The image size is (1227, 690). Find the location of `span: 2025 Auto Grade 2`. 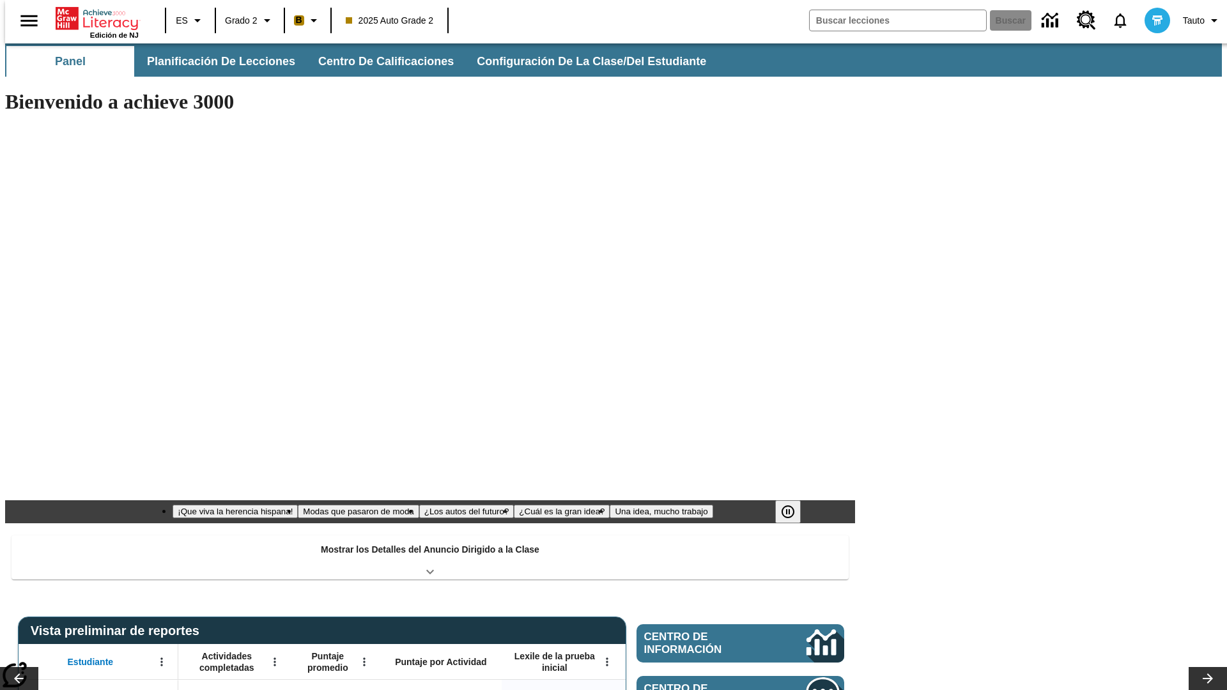

span: 2025 Auto Grade 2 is located at coordinates (390, 20).